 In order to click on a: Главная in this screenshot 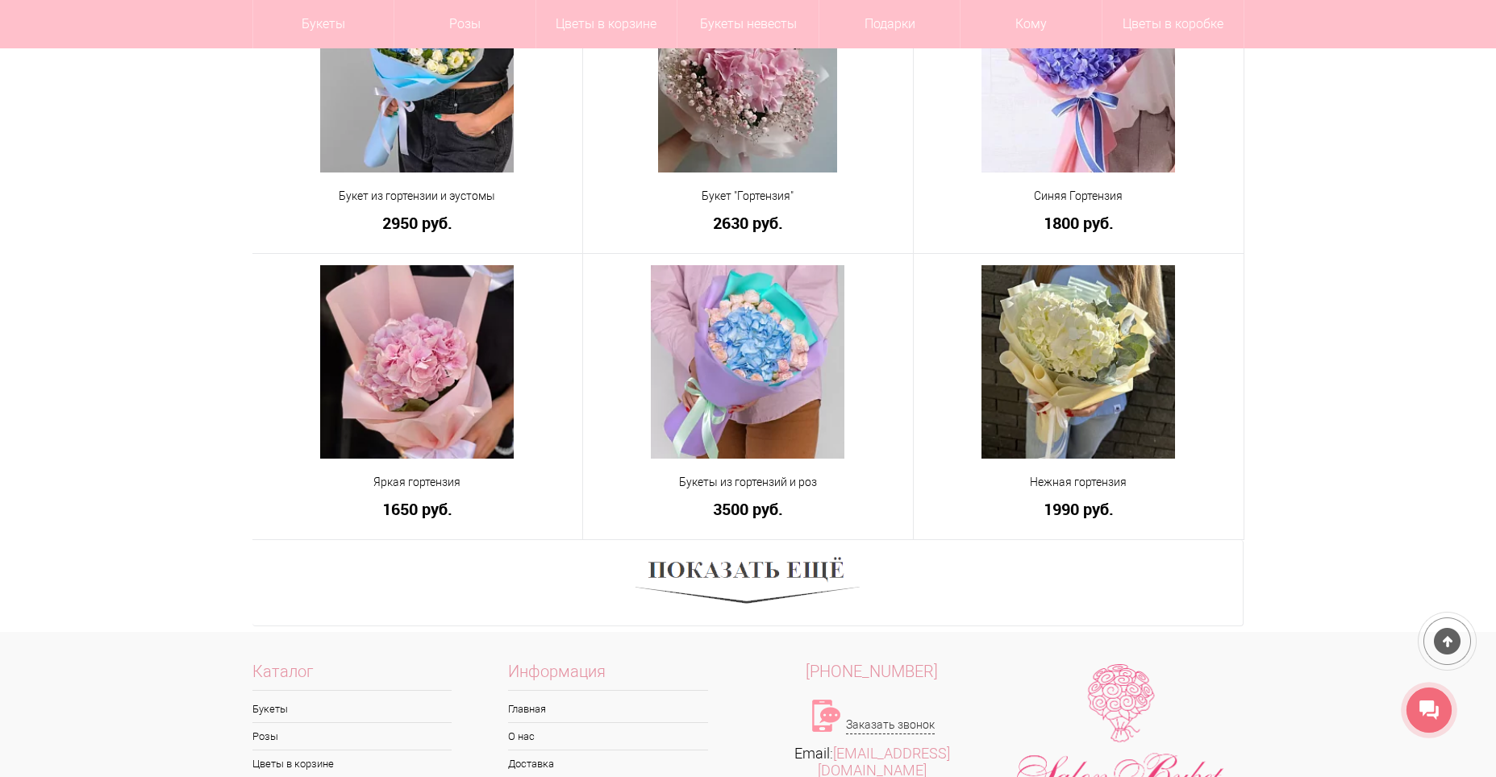, I will do `click(608, 709)`.